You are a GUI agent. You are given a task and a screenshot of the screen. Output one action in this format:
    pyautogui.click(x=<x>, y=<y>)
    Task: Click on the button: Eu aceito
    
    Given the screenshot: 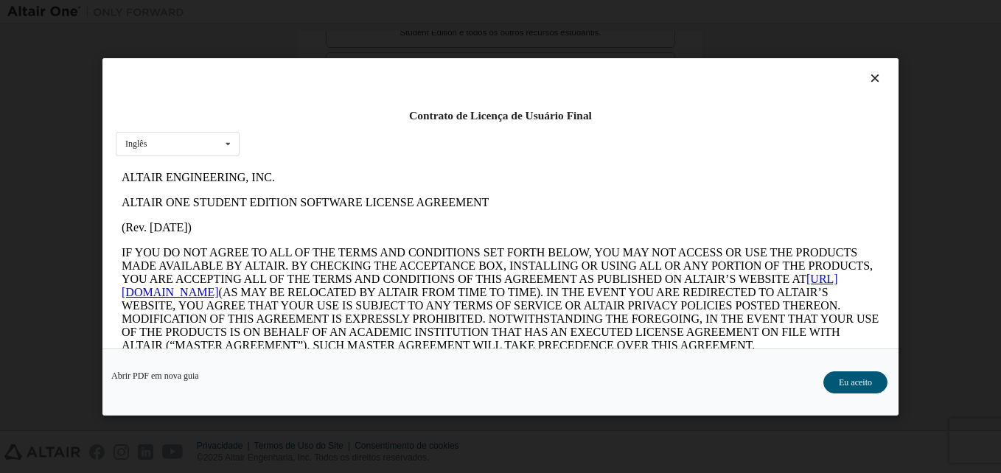 What is the action you would take?
    pyautogui.click(x=855, y=382)
    